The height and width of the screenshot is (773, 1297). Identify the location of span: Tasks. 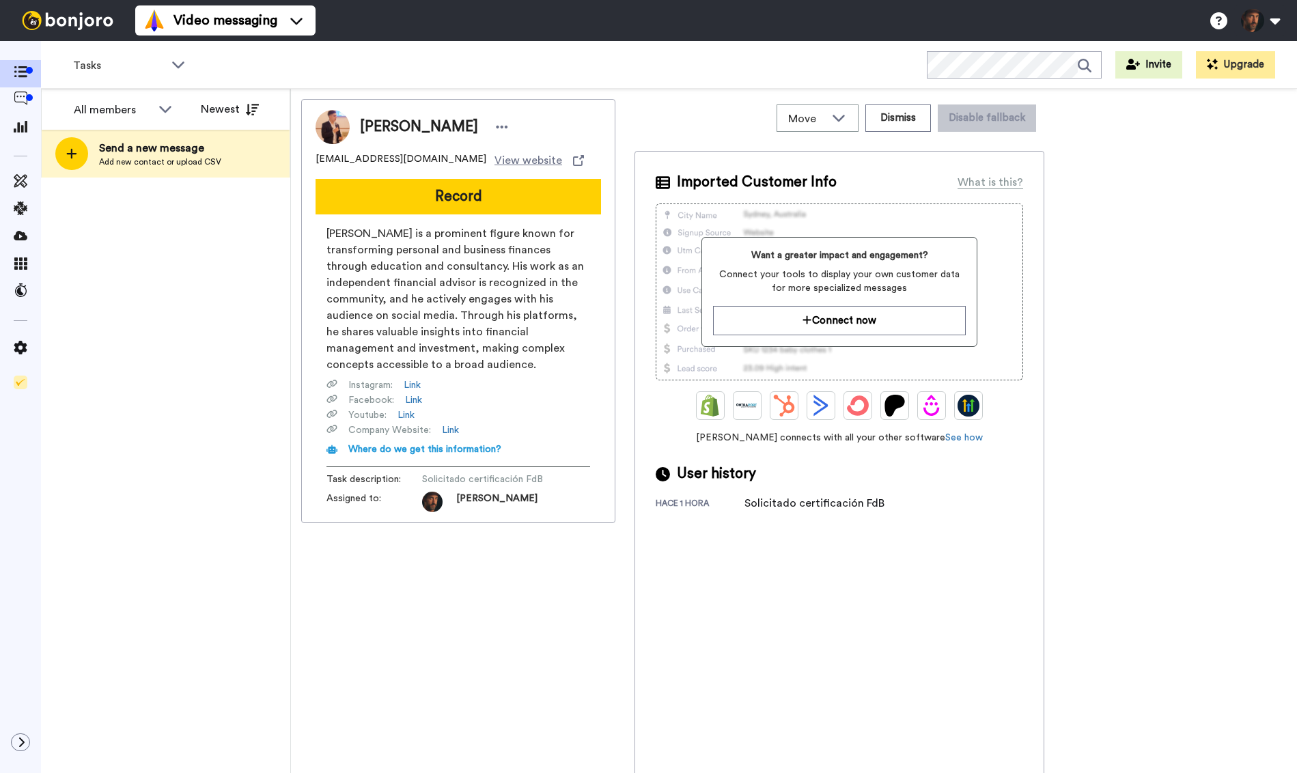
(119, 66).